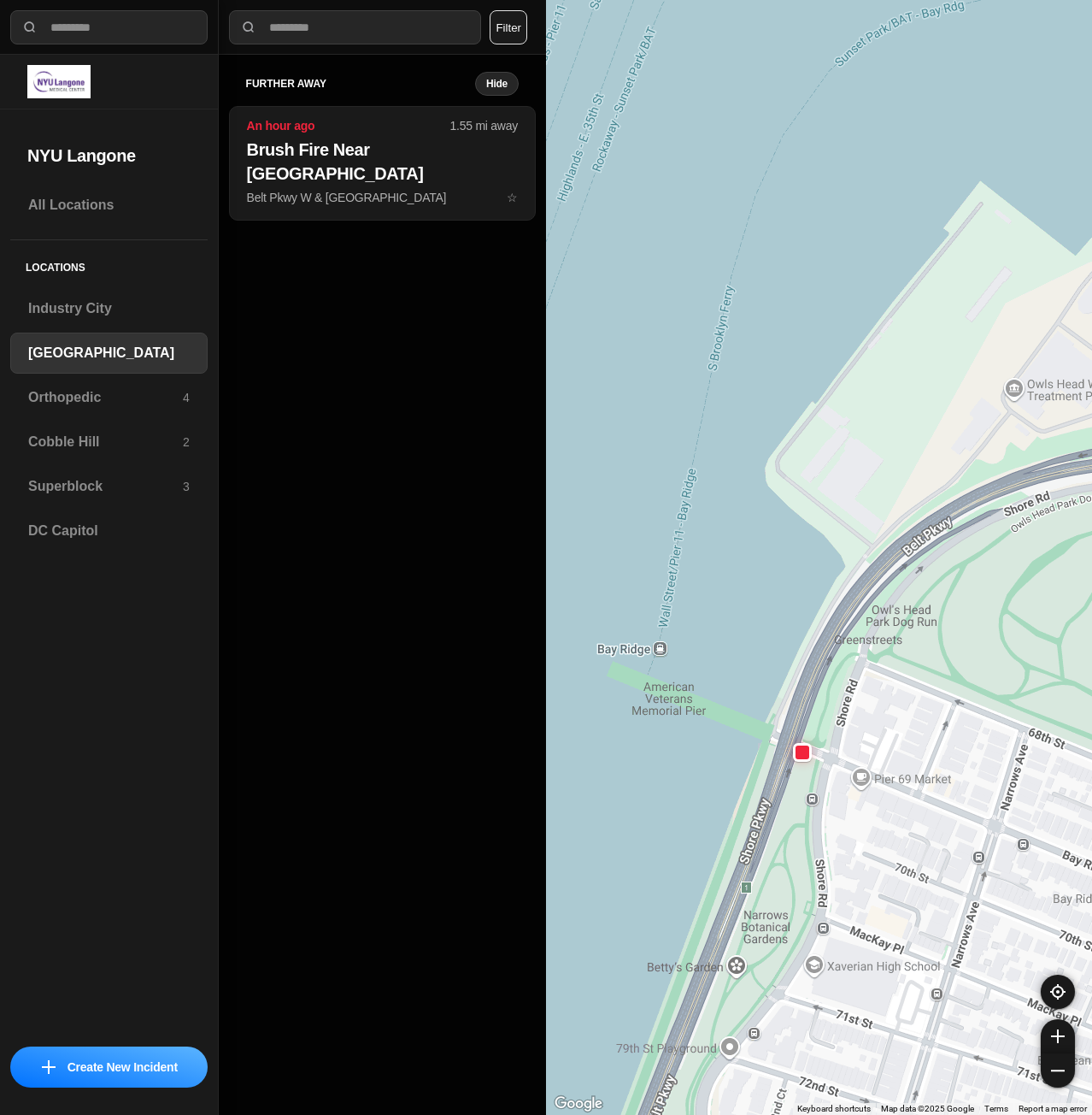  I want to click on h5: Locations, so click(109, 264).